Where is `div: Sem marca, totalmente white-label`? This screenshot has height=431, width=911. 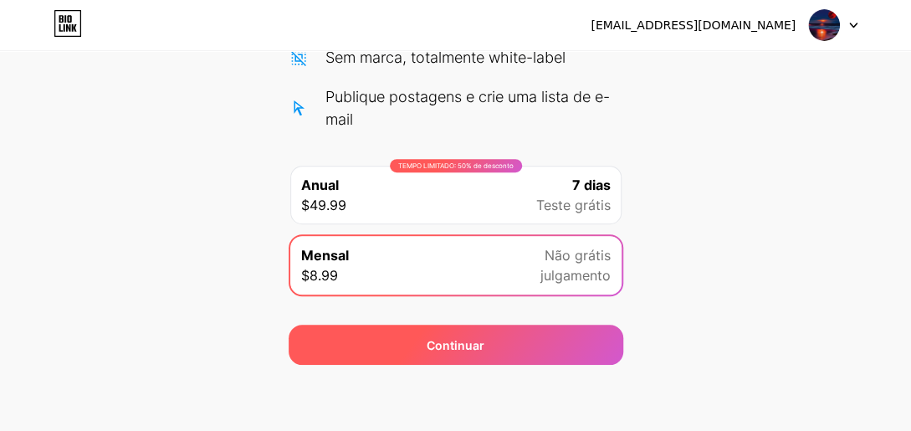
div: Sem marca, totalmente white-label is located at coordinates (445, 57).